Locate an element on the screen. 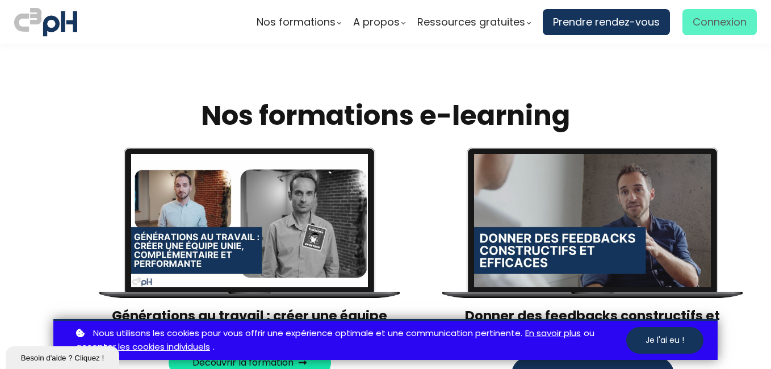 The height and width of the screenshot is (369, 771). p: ou . is located at coordinates (350, 340).